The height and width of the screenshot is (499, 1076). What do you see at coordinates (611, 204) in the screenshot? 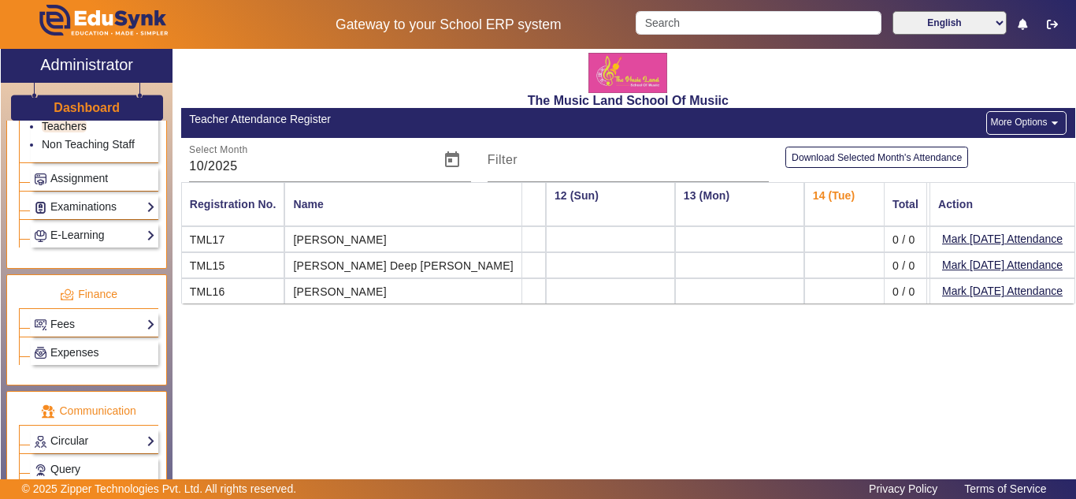
I see `th: 12 (Sun)` at bounding box center [611, 204].